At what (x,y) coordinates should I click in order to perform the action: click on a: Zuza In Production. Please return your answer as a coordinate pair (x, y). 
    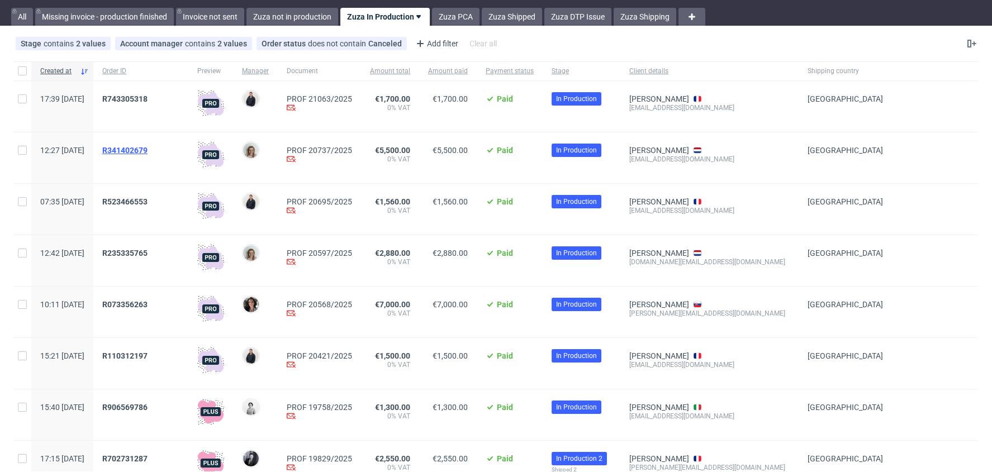
    Looking at the image, I should click on (385, 17).